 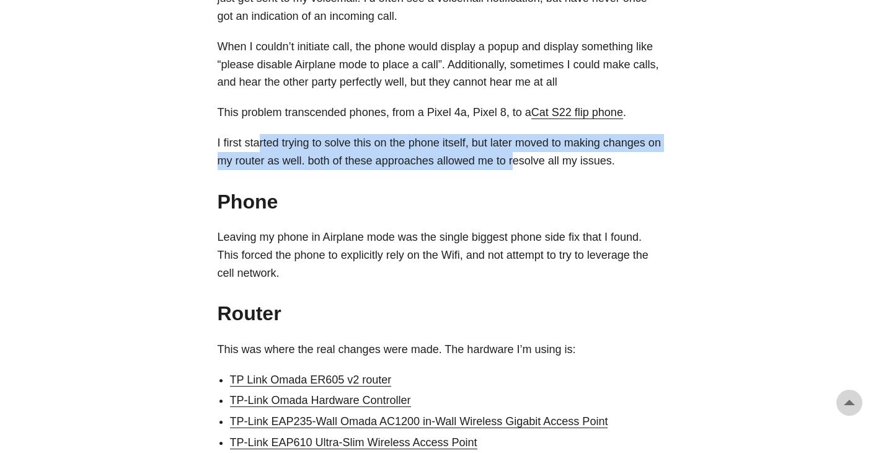 What do you see at coordinates (441, 349) in the screenshot?
I see `p: This was where the real changes were made. The hardware I’m using is:` at bounding box center [441, 349].